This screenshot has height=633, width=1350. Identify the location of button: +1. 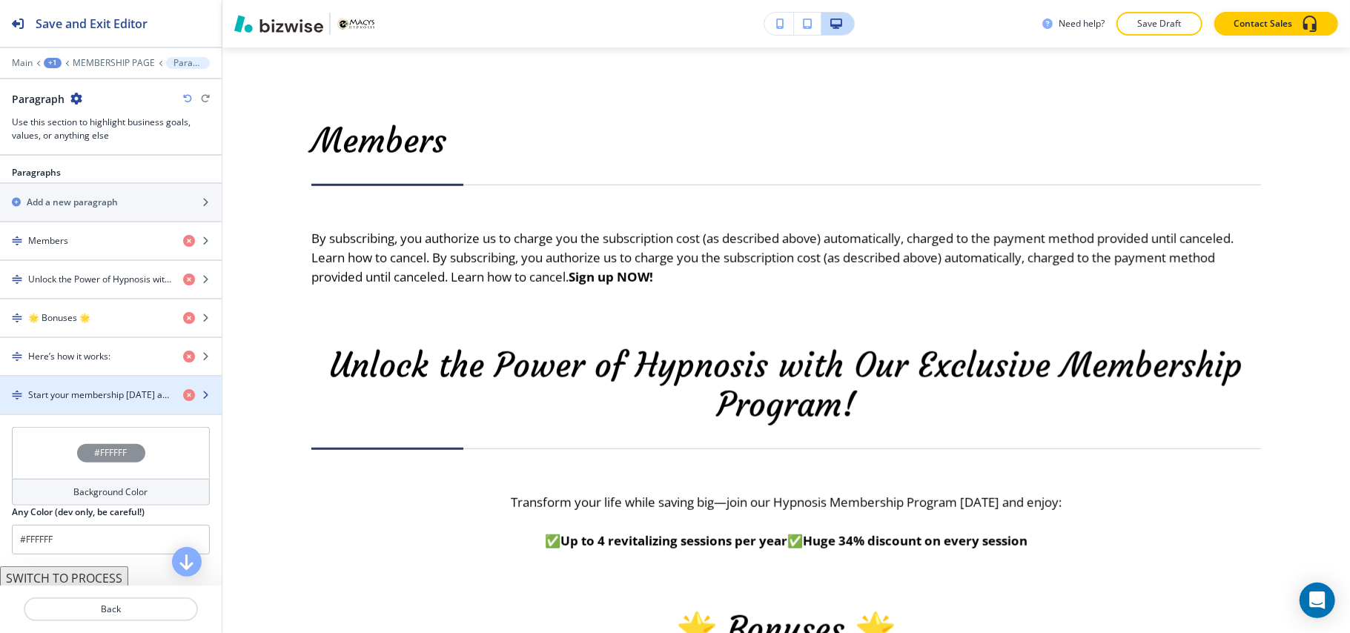
(53, 63).